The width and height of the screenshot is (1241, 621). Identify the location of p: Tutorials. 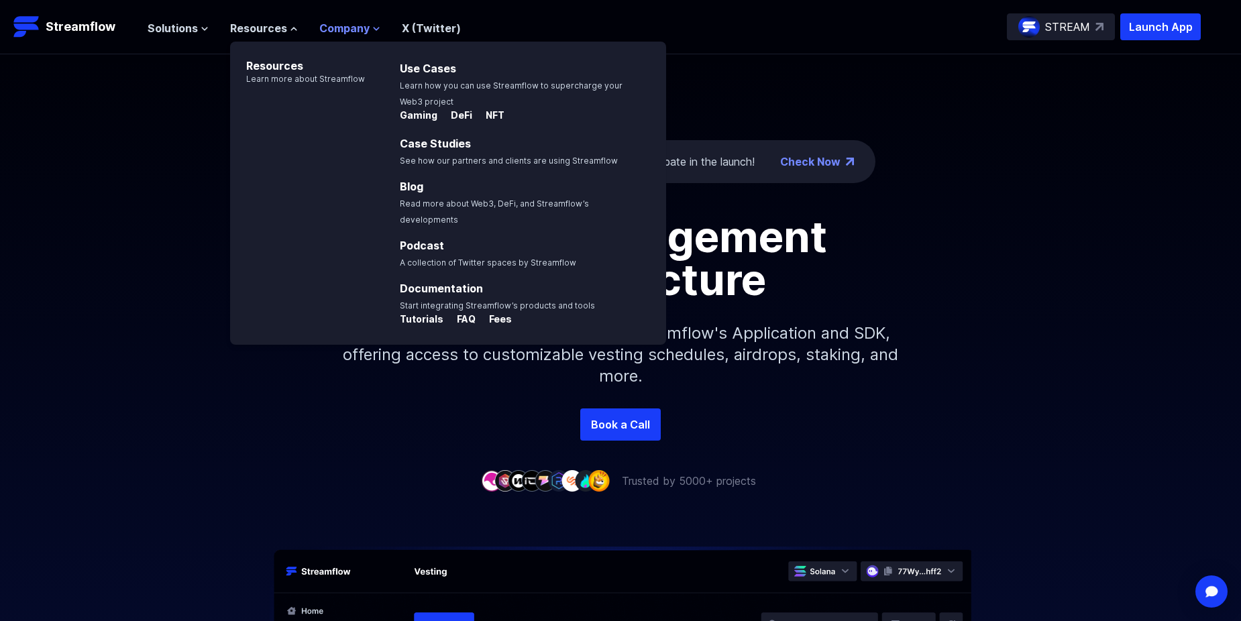
(421, 319).